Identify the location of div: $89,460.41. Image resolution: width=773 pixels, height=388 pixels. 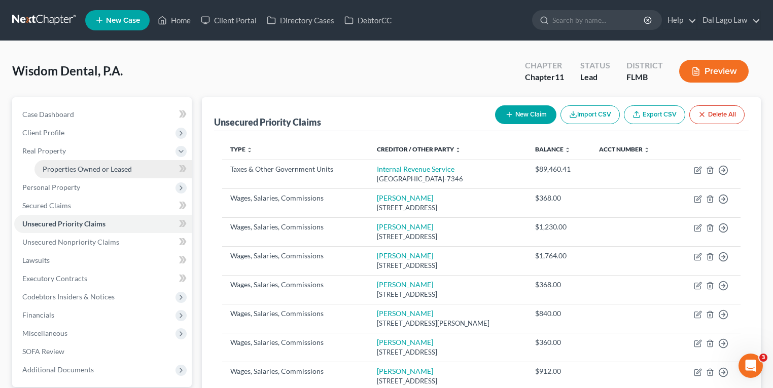
(558, 169).